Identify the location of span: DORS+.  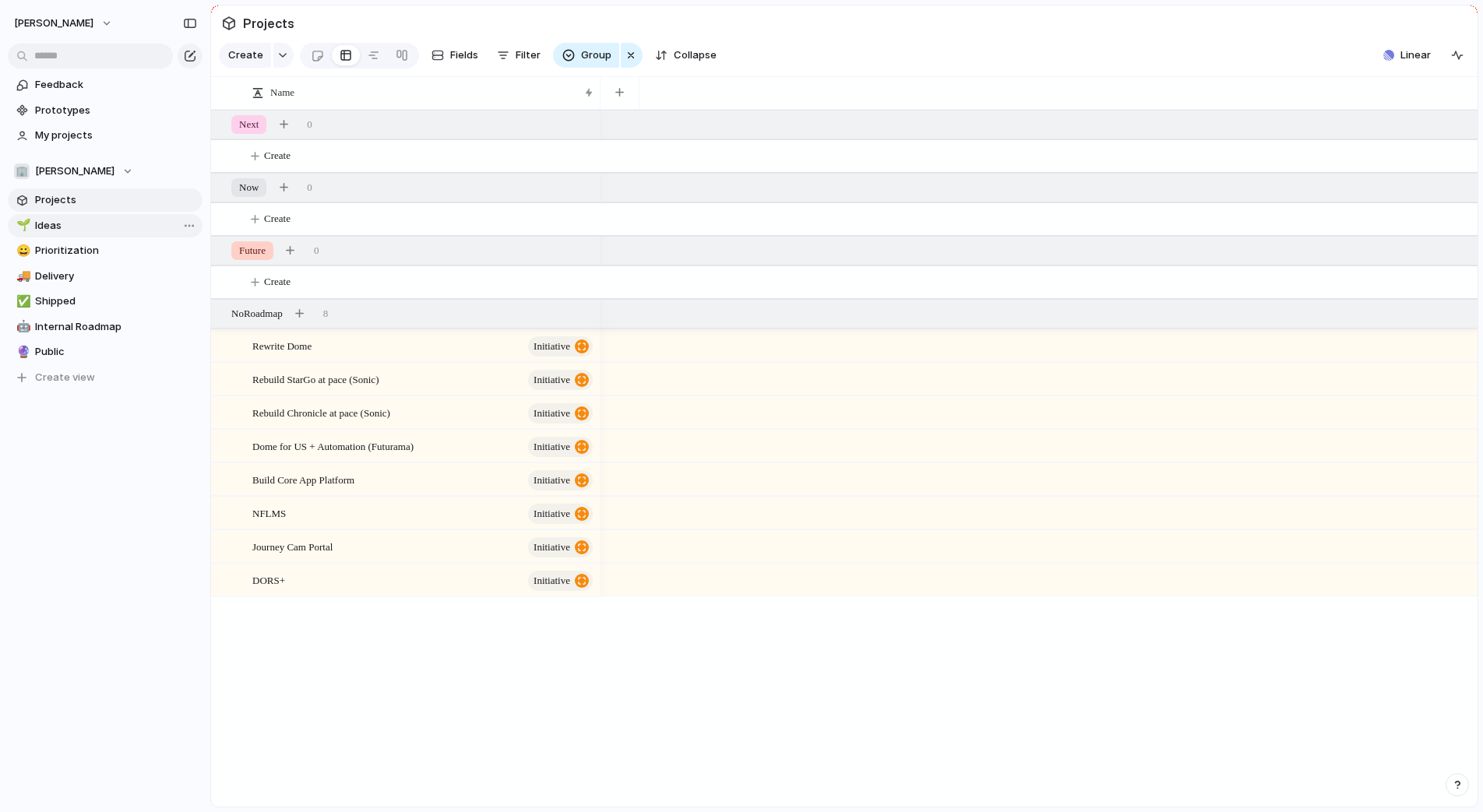
(269, 579).